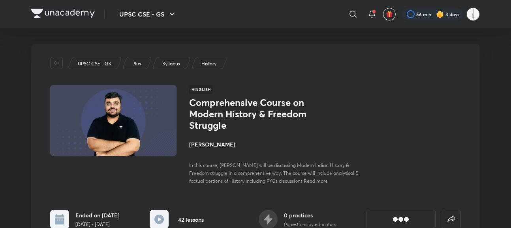 Image resolution: width=511 pixels, height=228 pixels. What do you see at coordinates (310, 215) in the screenshot?
I see `h6: 0 practices` at bounding box center [310, 215].